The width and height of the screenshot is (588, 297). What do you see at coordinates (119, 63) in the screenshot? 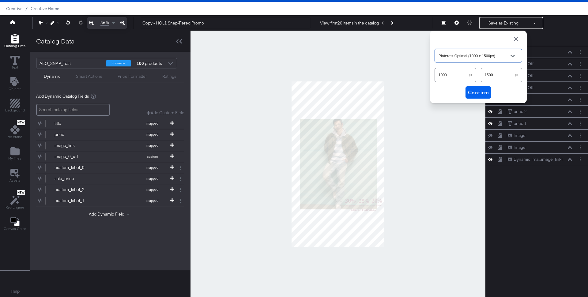
I see `div: commerce` at bounding box center [119, 63].